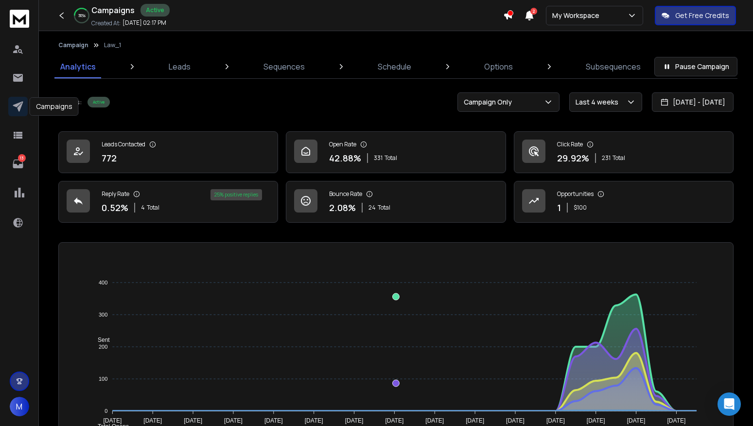 The width and height of the screenshot is (753, 426). What do you see at coordinates (573, 158) in the screenshot?
I see `p: 29.92 %` at bounding box center [573, 158].